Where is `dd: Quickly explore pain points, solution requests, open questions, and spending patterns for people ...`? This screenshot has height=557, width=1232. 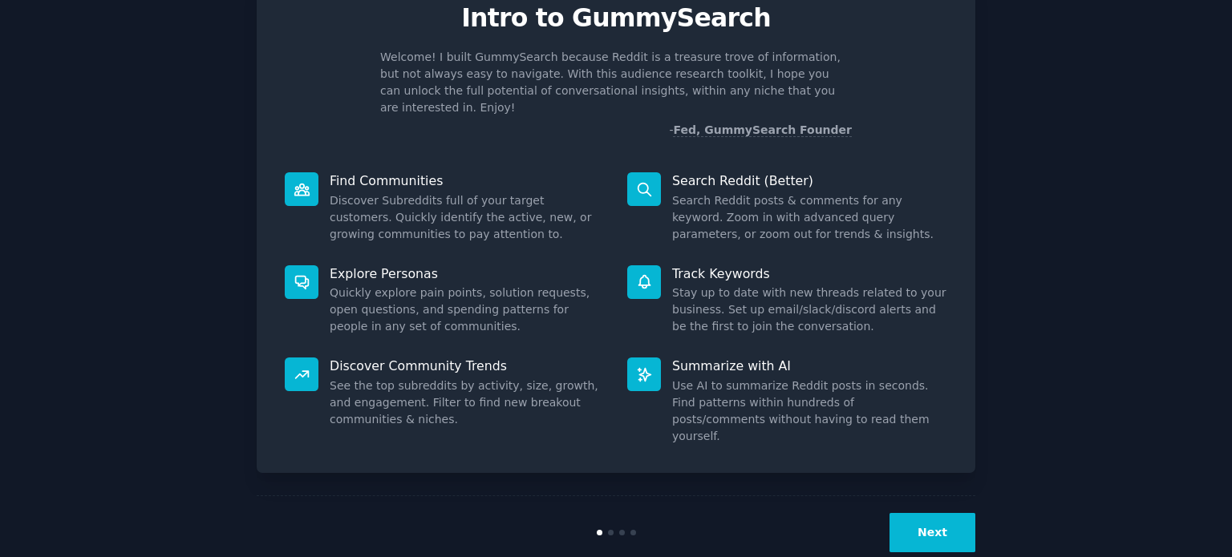 dd: Quickly explore pain points, solution requests, open questions, and spending patterns for people ... is located at coordinates (467, 310).